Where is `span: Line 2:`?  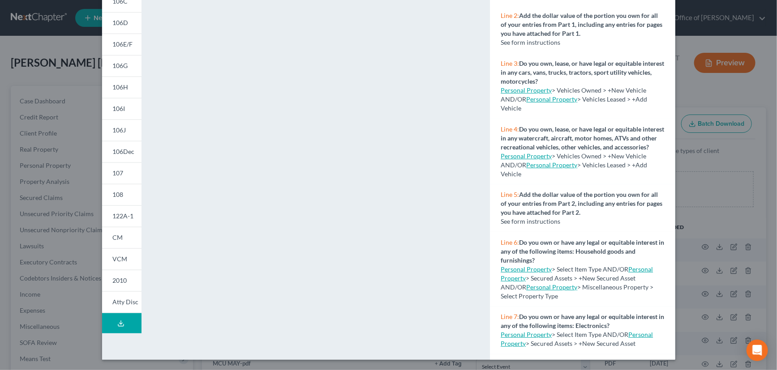 span: Line 2: is located at coordinates (510, 15).